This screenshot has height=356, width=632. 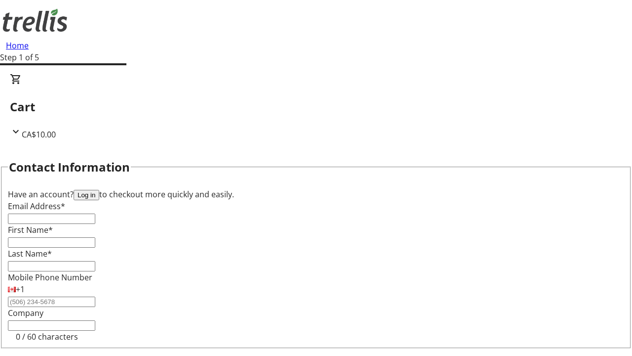 What do you see at coordinates (51, 301) in the screenshot?
I see `input: (506) 234-5678` at bounding box center [51, 301].